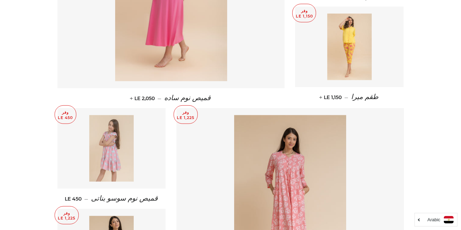  Describe the element at coordinates (187, 98) in the screenshot. I see `span: قميص نوم ساده` at that location.